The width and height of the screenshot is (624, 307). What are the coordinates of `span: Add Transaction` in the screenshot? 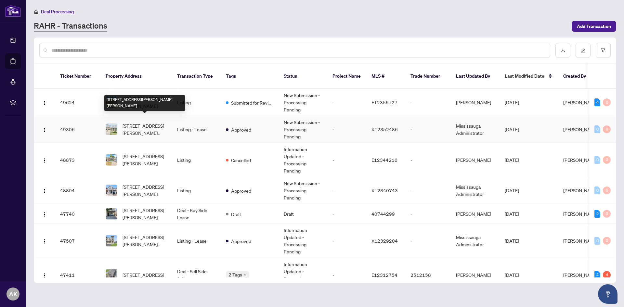 It's located at (594, 26).